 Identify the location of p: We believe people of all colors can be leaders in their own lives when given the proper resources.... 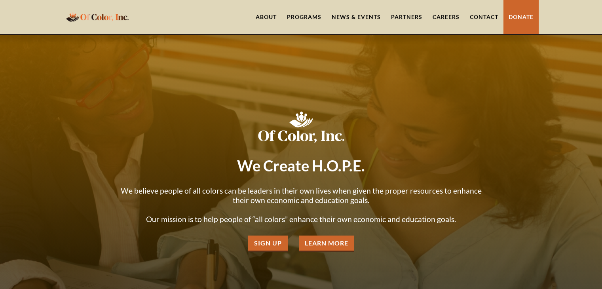
(301, 205).